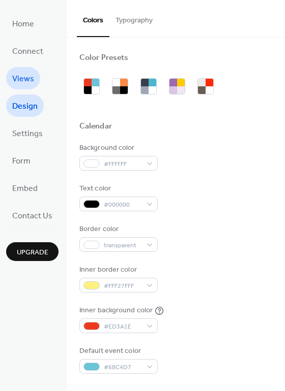  I want to click on span: Views, so click(23, 79).